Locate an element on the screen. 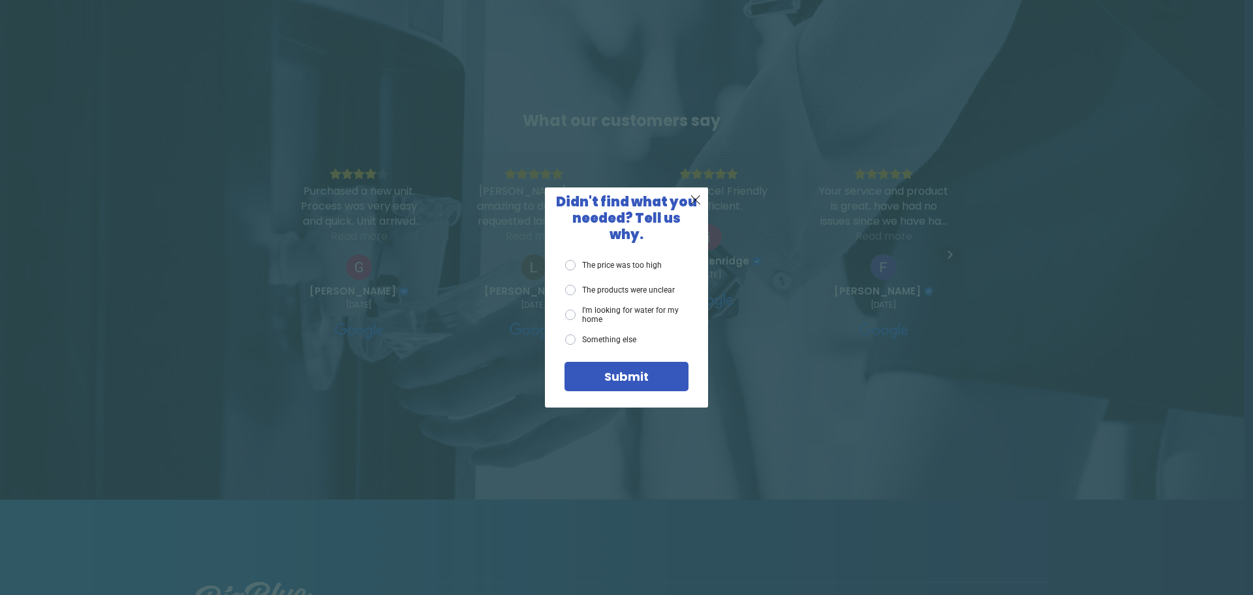 The height and width of the screenshot is (595, 1253). span: Didn't find what you needed? Tell us why. is located at coordinates (627, 218).